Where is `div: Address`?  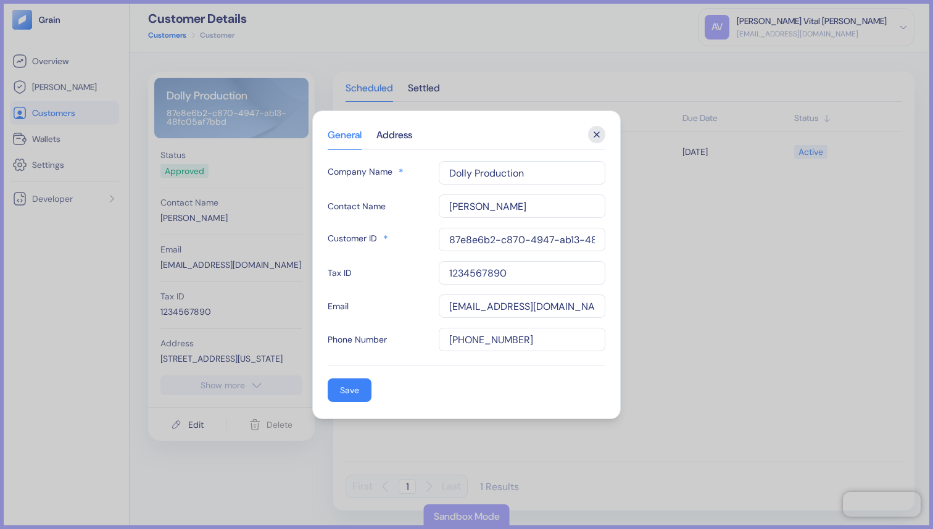
div: Address is located at coordinates (394, 140).